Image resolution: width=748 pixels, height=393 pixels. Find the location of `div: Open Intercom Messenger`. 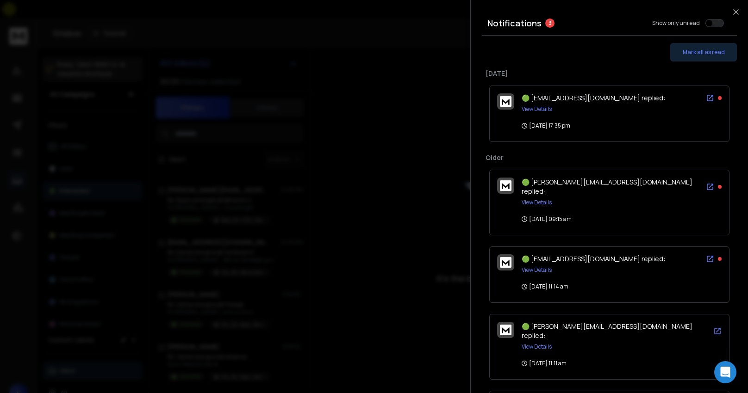

div: Open Intercom Messenger is located at coordinates (725, 372).